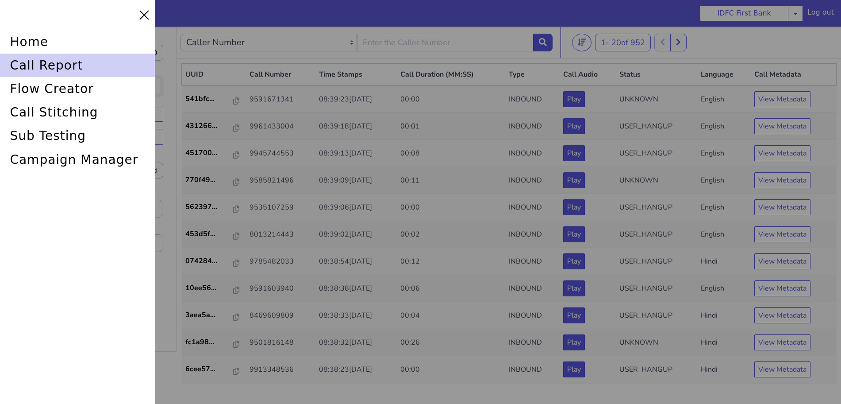 Image resolution: width=841 pixels, height=404 pixels. I want to click on input: End time:, so click(129, 26).